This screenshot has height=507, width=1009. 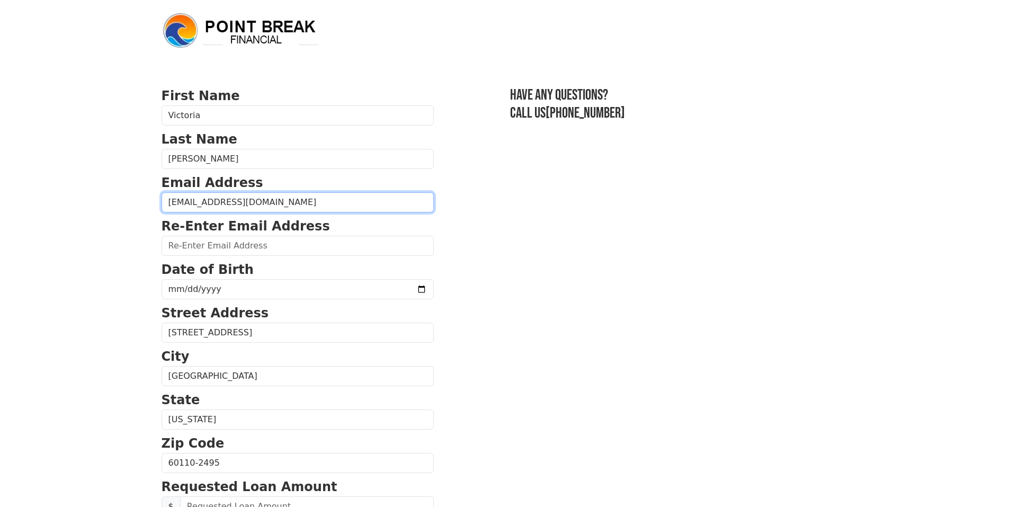 I want to click on input: Re-Enter Email Address, so click(x=298, y=246).